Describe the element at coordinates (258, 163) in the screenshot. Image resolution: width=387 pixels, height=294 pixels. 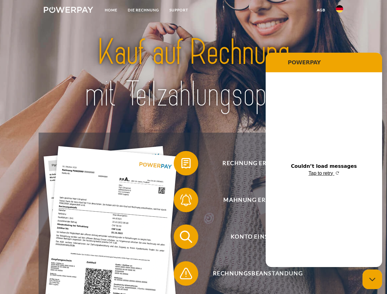
I see `span: Rechnung erhalten?` at that location.